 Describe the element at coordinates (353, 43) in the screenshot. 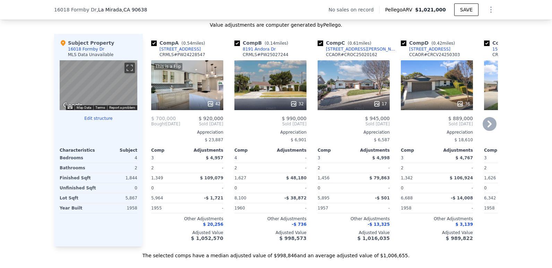

I see `span: 0.61` at that location.